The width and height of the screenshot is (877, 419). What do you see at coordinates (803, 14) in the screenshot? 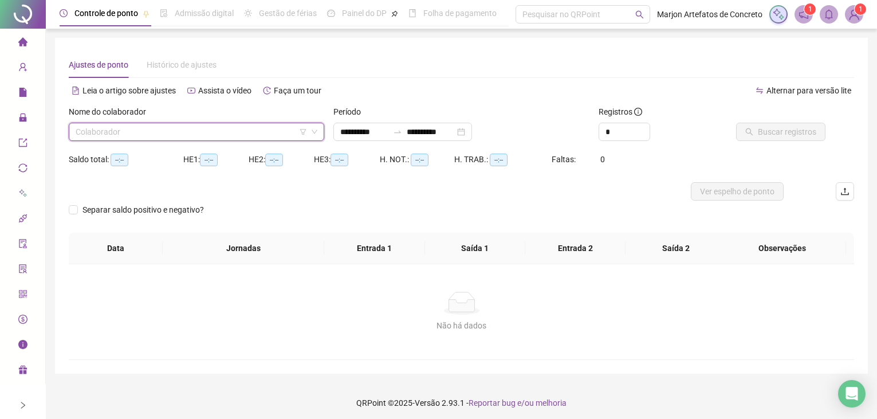
I see `span: notification` at bounding box center [803, 14].